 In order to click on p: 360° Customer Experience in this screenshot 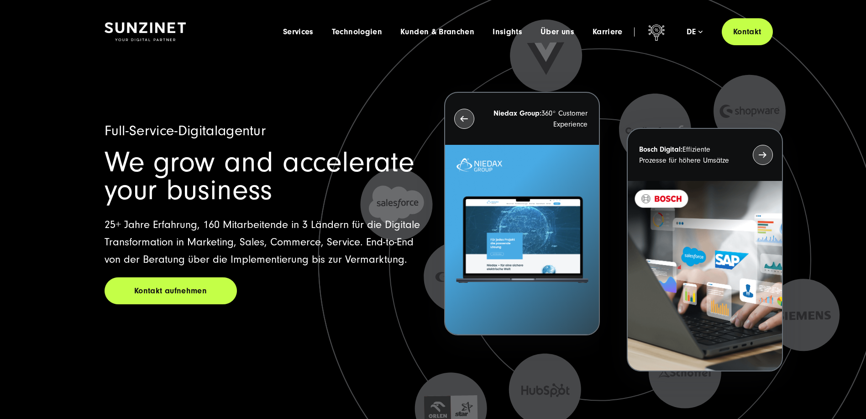, I will do `click(539, 119)`.